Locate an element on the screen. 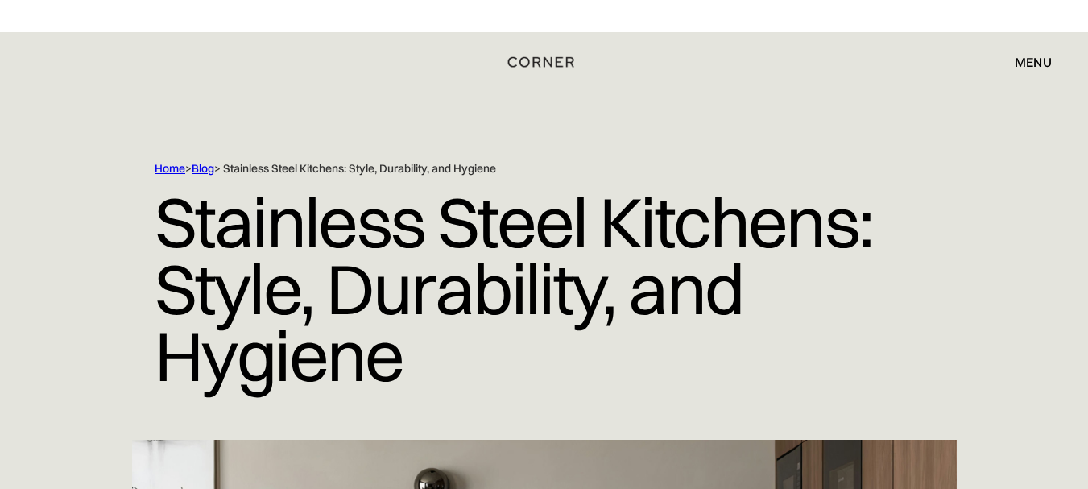 This screenshot has height=489, width=1088. div: > > Stainless Steel Kitchens: Style, Durability, and Hygiene is located at coordinates (533, 168).